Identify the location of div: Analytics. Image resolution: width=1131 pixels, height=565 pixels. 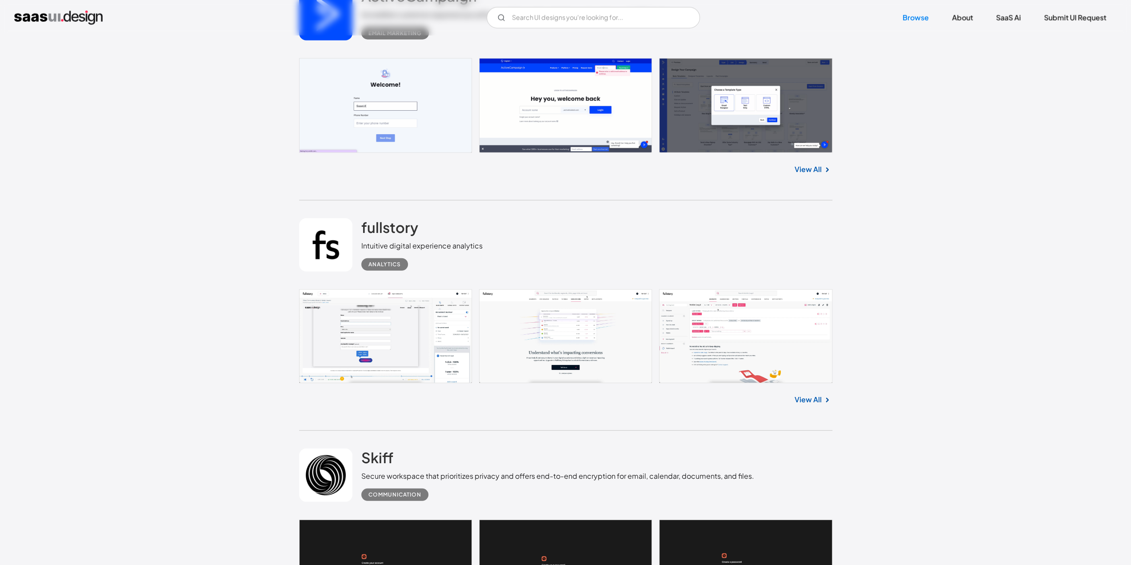
(384, 264).